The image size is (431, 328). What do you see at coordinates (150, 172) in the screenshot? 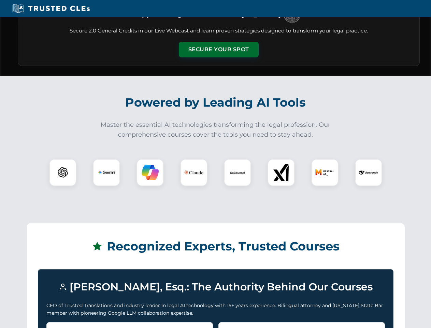
I see `div: Copilot` at bounding box center [150, 172].